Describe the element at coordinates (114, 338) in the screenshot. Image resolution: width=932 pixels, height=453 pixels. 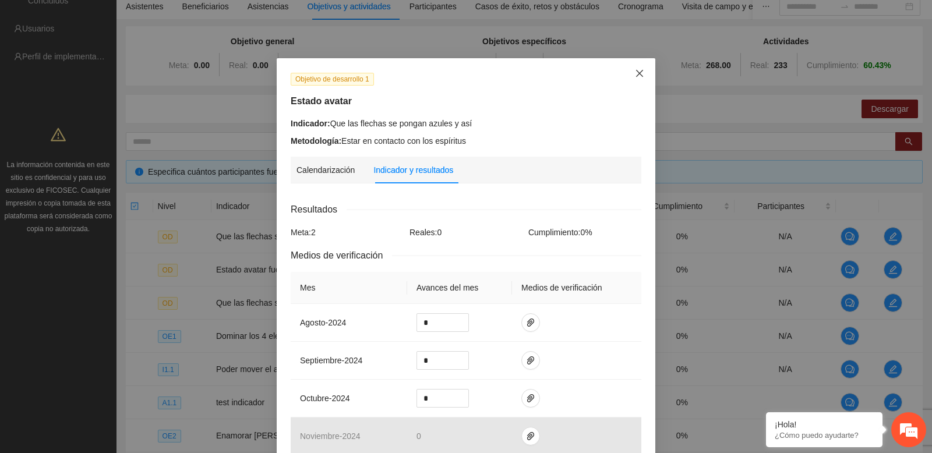
I see `textarea: Escriba su mensaje y pulse “Intro”` at that location.